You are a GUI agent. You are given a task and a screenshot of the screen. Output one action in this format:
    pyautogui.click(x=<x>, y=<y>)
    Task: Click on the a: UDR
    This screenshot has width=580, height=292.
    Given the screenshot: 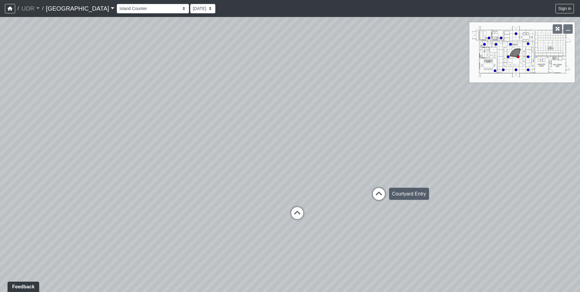 What is the action you would take?
    pyautogui.click(x=30, y=8)
    